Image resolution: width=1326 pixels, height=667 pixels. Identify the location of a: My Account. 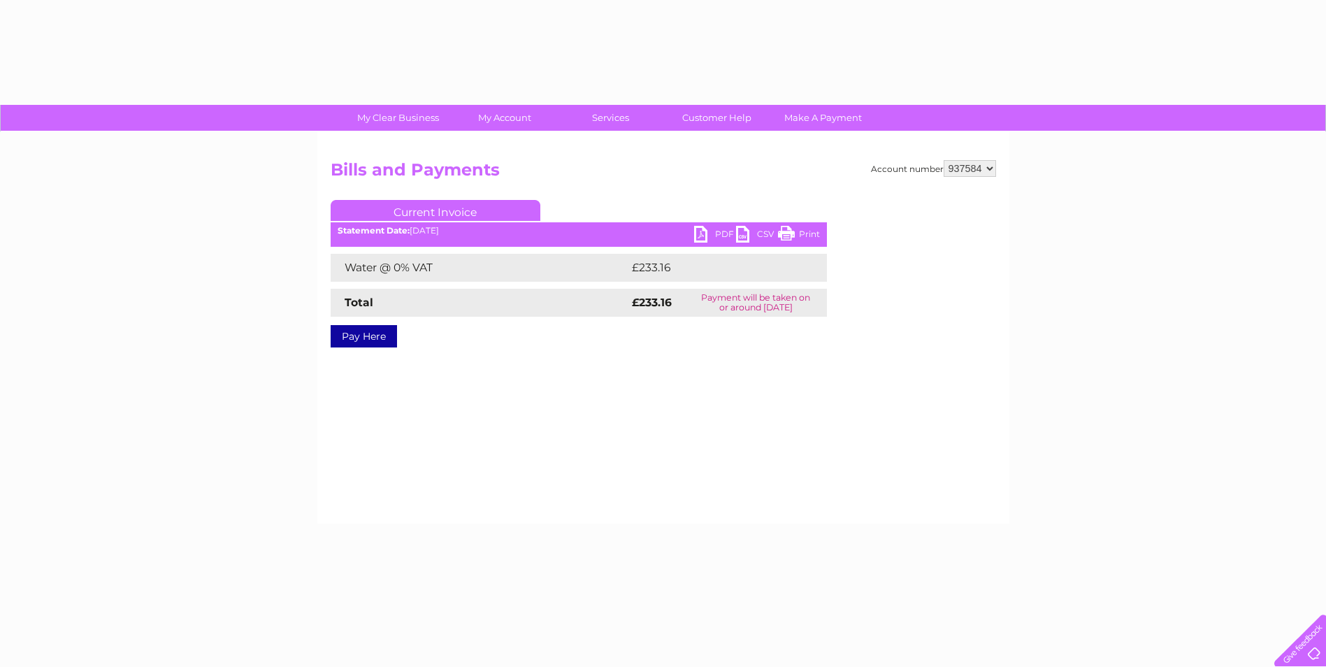
(504, 117).